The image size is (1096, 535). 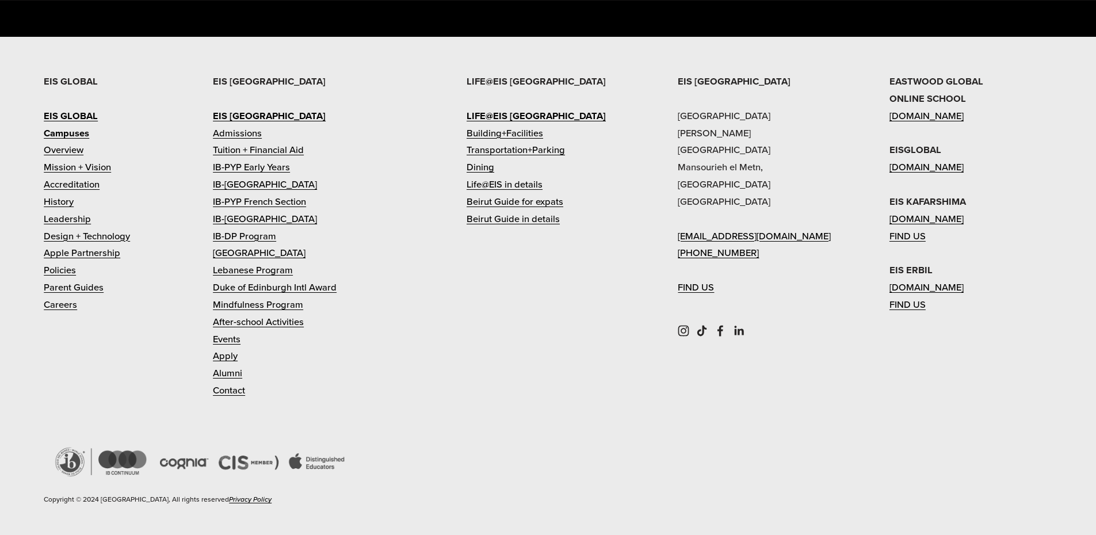 I want to click on a: Leadership, so click(x=67, y=219).